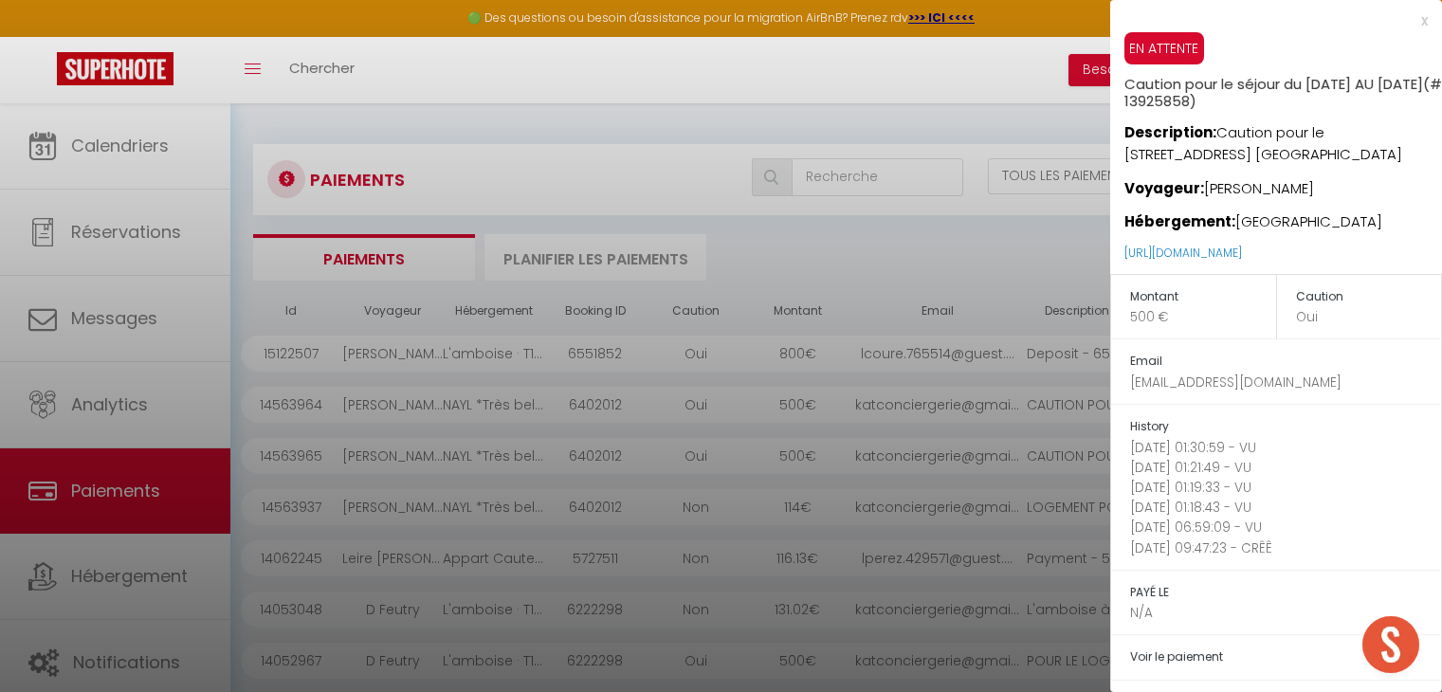 The width and height of the screenshot is (1442, 692). What do you see at coordinates (1203, 317) in the screenshot?
I see `p: 500 €` at bounding box center [1203, 317].